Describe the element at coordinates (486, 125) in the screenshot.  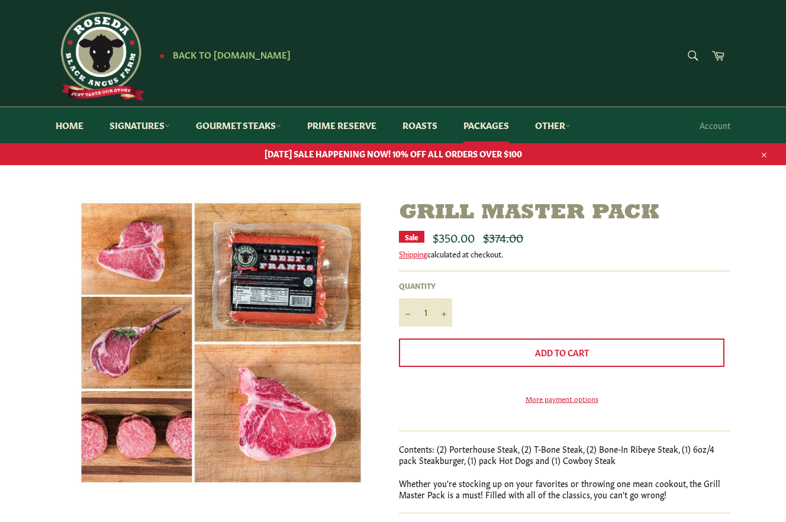
I see `a: Packages` at that location.